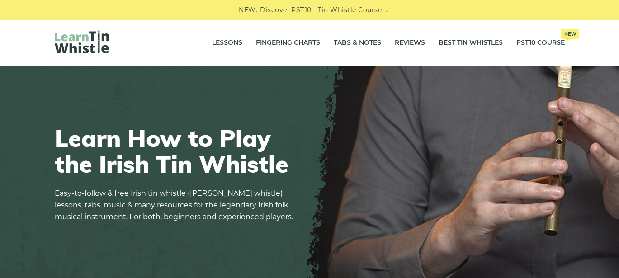 Image resolution: width=619 pixels, height=278 pixels. I want to click on a: Best Tin Whistles, so click(471, 43).